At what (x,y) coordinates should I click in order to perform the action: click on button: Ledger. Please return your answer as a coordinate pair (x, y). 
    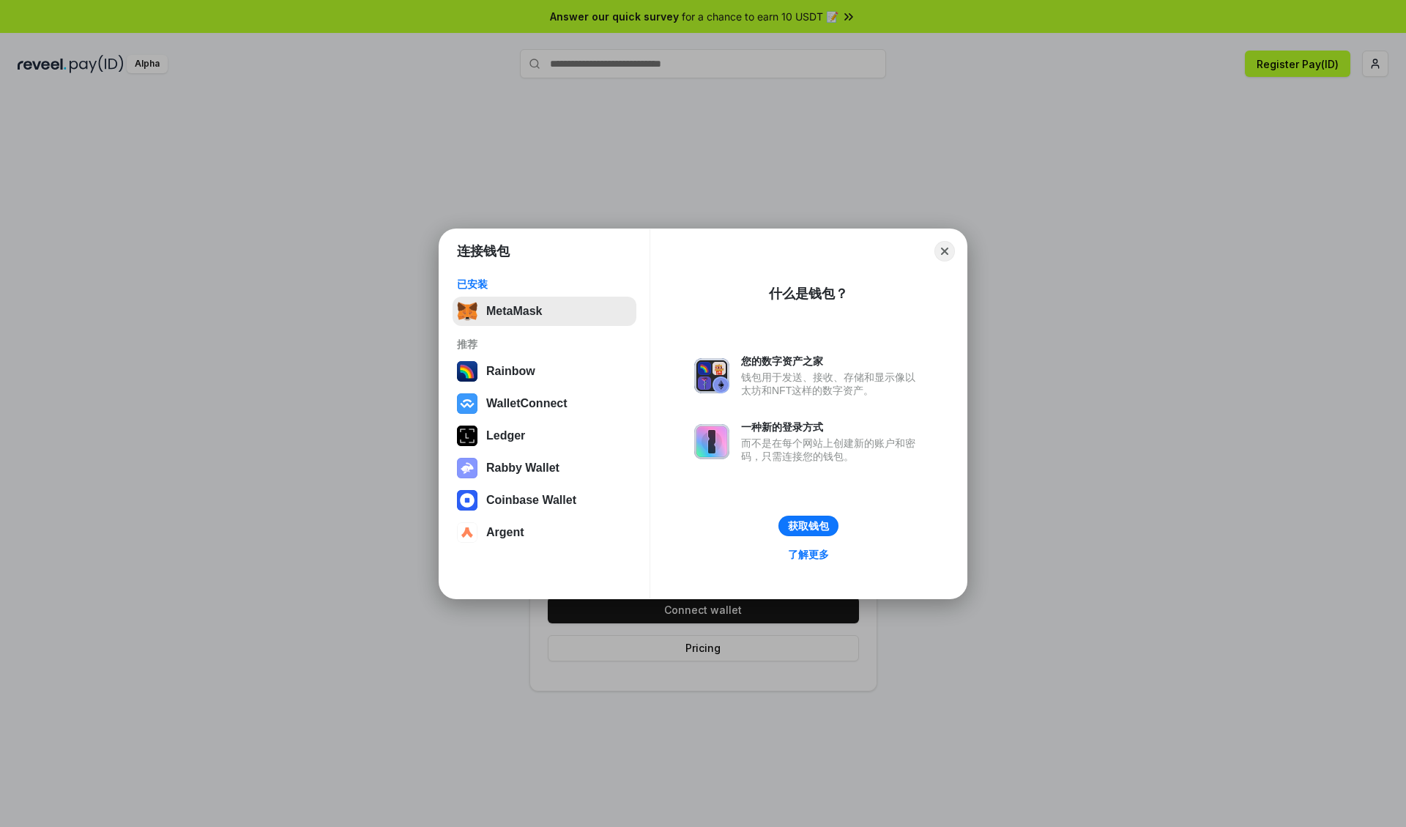
    Looking at the image, I should click on (544, 436).